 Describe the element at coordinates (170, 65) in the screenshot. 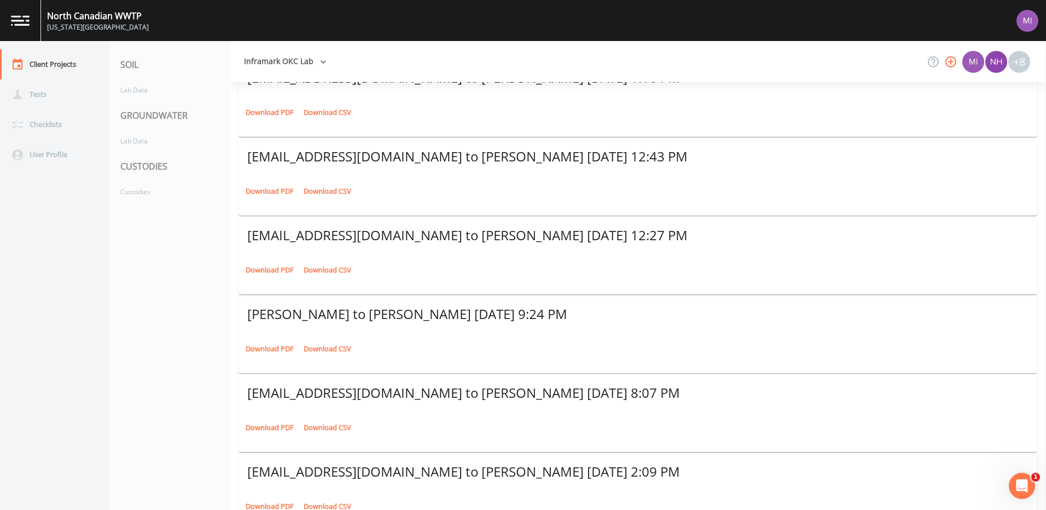

I see `div: SOIL` at that location.